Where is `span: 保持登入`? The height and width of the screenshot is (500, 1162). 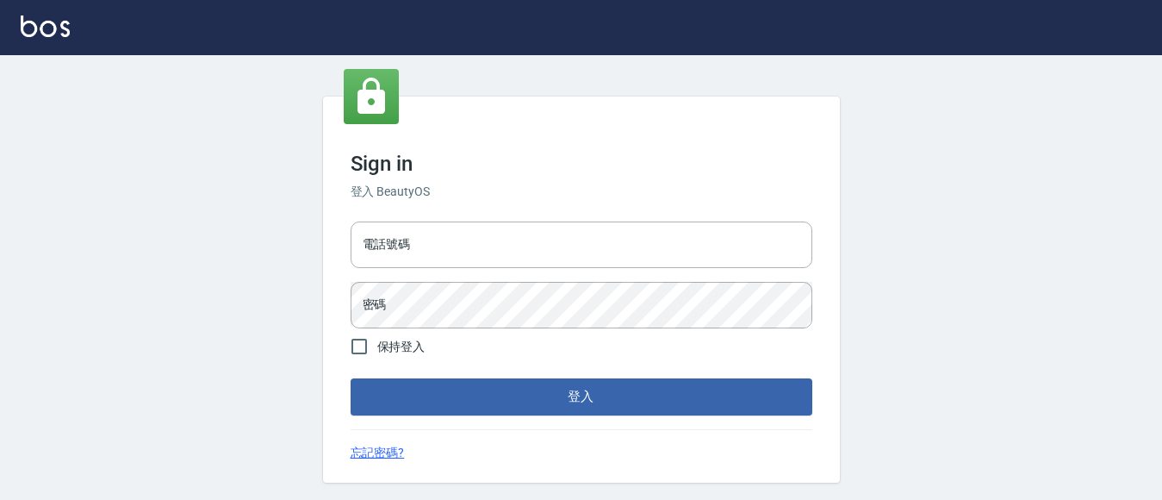 span: 保持登入 is located at coordinates (402, 346).